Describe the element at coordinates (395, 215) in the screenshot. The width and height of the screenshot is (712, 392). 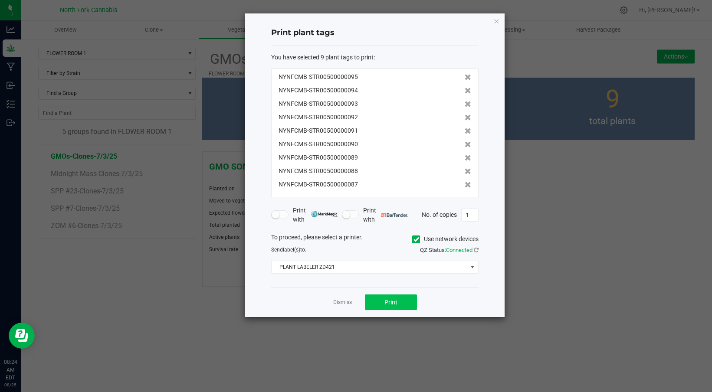
I see `img: bartender.png` at that location.